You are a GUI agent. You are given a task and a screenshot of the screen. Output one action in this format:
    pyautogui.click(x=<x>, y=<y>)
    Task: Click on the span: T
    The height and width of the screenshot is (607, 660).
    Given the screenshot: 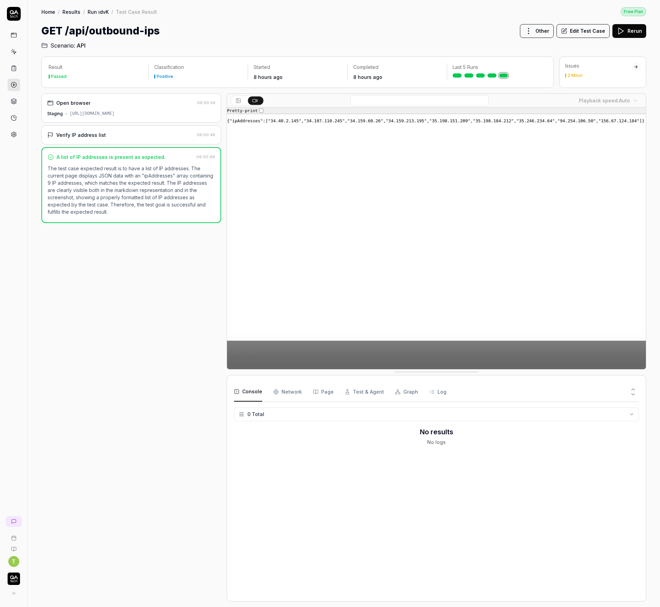 What is the action you would take?
    pyautogui.click(x=14, y=562)
    